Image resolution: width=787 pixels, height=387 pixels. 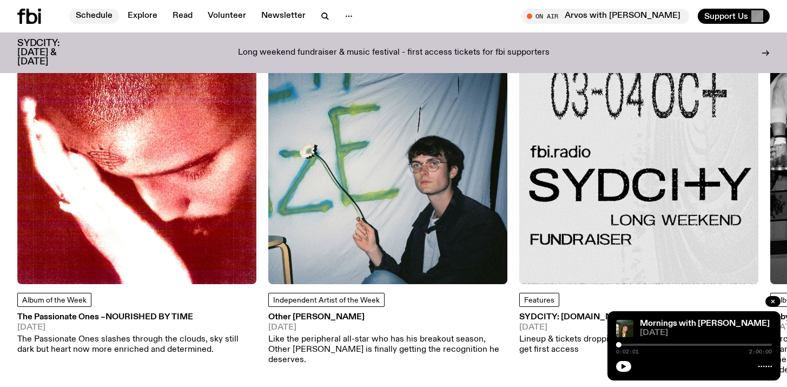 What do you see at coordinates (539, 300) in the screenshot?
I see `a: Features` at bounding box center [539, 300].